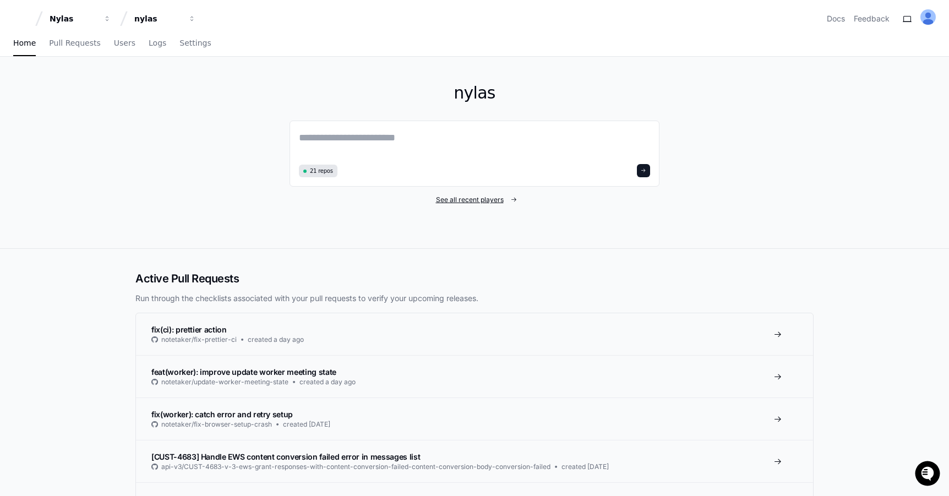  What do you see at coordinates (24, 43) in the screenshot?
I see `a: Home` at bounding box center [24, 43].